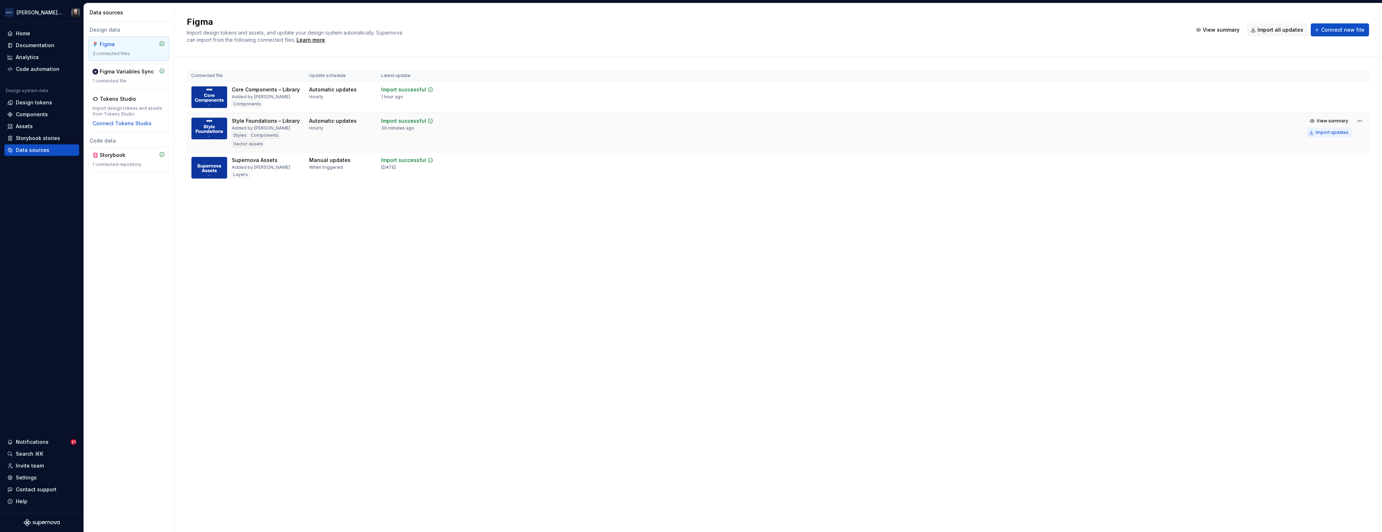  Describe the element at coordinates (129, 159) in the screenshot. I see `a: Storybook1 connected repository` at that location.